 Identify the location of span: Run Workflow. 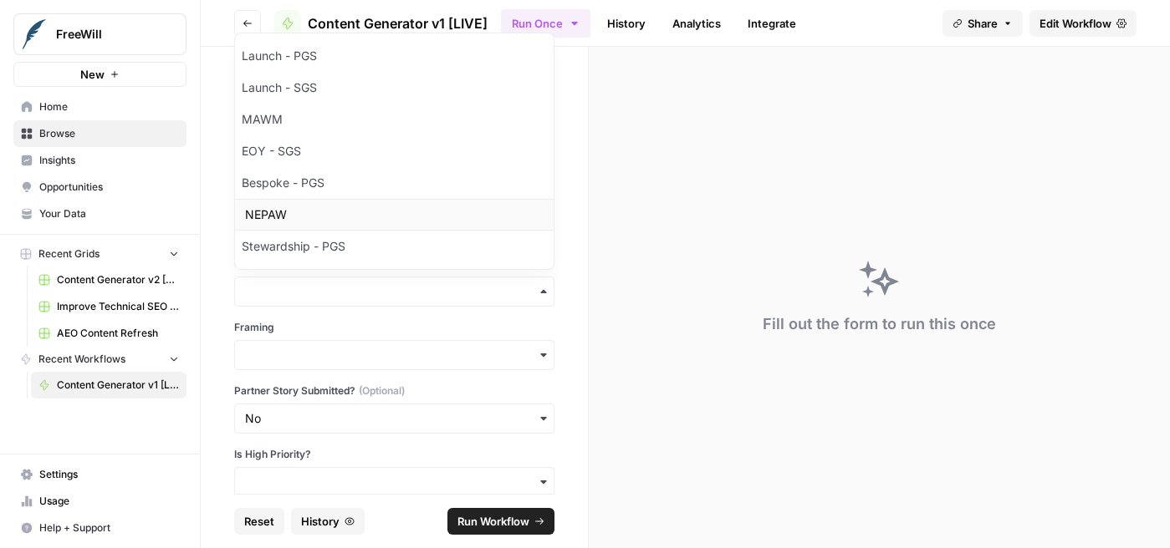
(493, 522).